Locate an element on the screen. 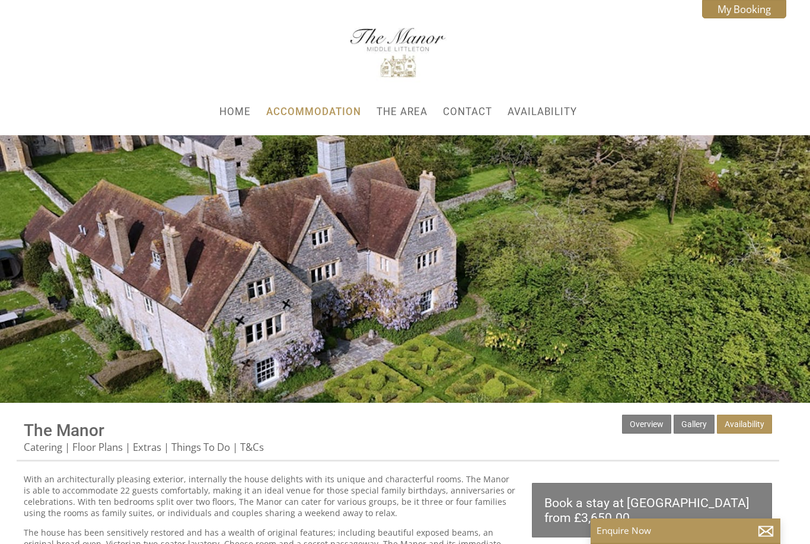 The width and height of the screenshot is (810, 544). img: The Manor is located at coordinates (398, 53).